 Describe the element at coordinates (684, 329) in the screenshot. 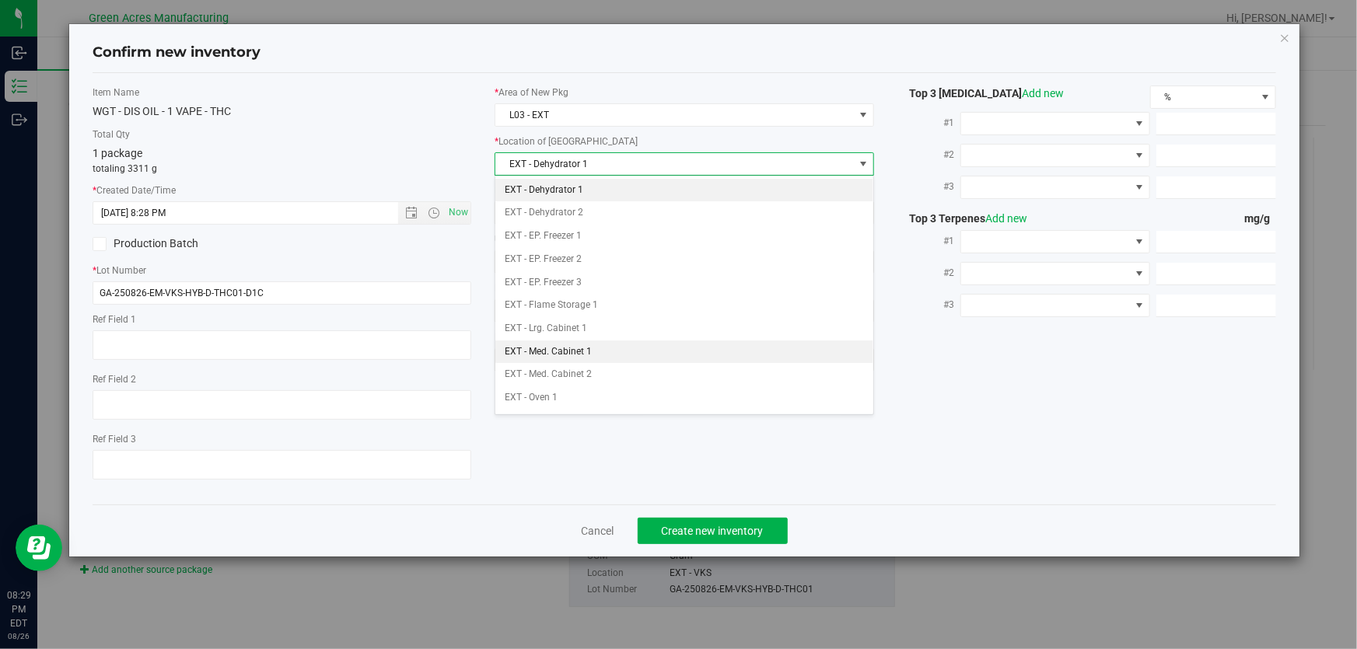

I see `li: EXT - Lrg. Cabinet 1` at that location.